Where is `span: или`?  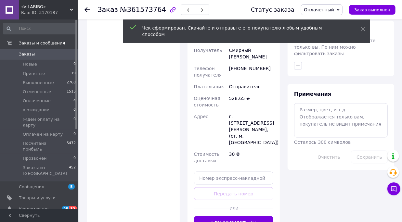
span: или is located at coordinates (234, 209).